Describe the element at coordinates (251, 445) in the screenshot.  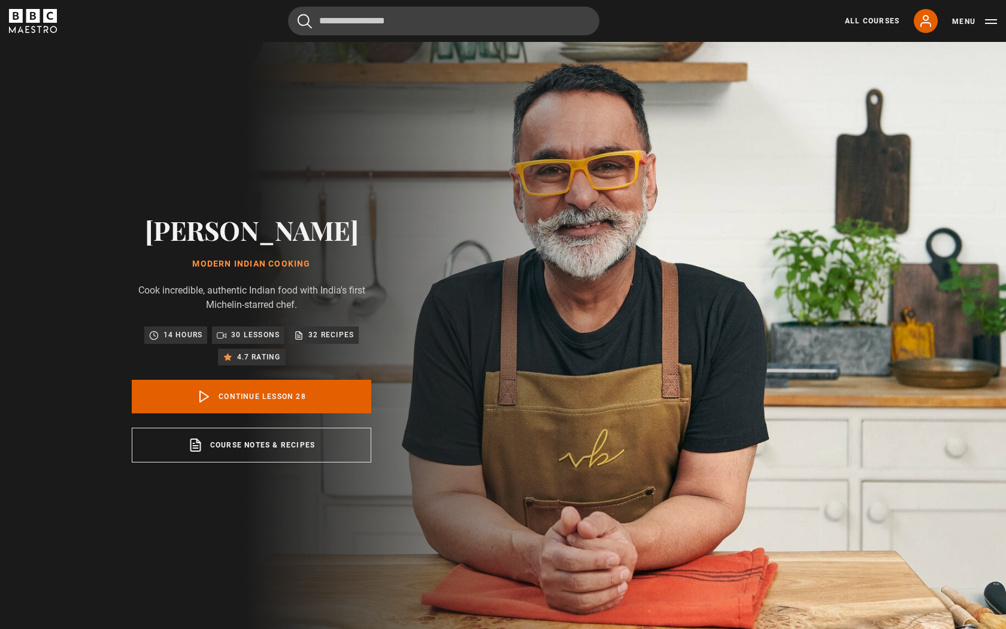
I see `a: Course notes & Recipes` at that location.